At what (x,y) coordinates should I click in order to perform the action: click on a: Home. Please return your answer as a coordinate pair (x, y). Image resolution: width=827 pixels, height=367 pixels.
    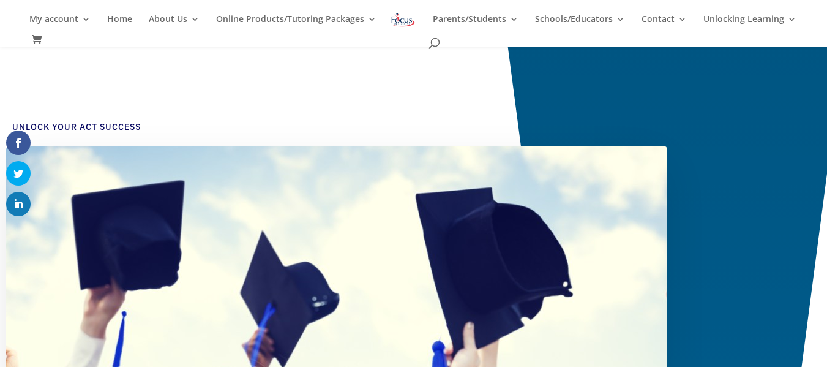
    Looking at the image, I should click on (119, 25).